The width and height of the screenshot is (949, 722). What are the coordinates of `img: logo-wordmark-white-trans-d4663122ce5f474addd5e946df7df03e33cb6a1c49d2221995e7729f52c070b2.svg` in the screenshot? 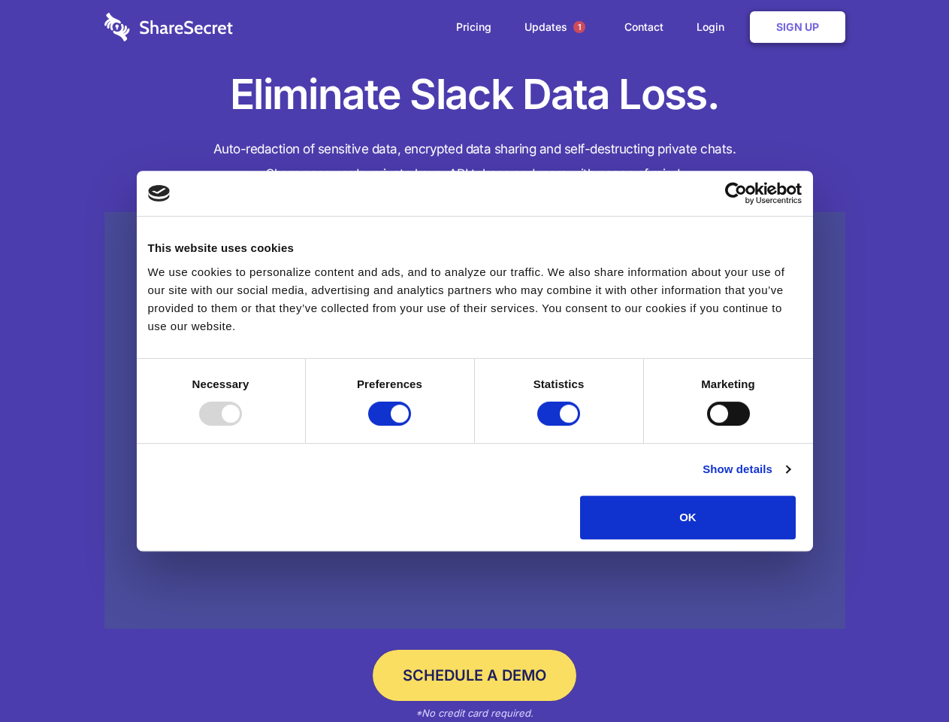 It's located at (168, 27).